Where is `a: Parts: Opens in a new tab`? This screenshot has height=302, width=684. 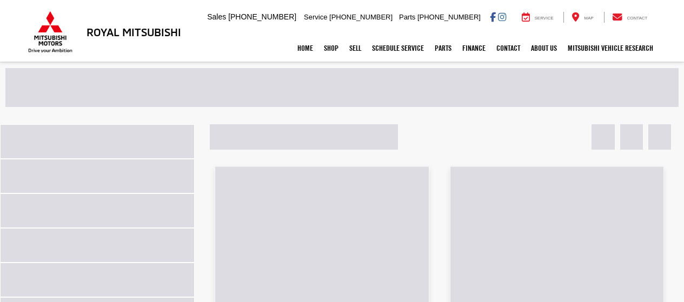 a: Parts: Opens in a new tab is located at coordinates (443, 48).